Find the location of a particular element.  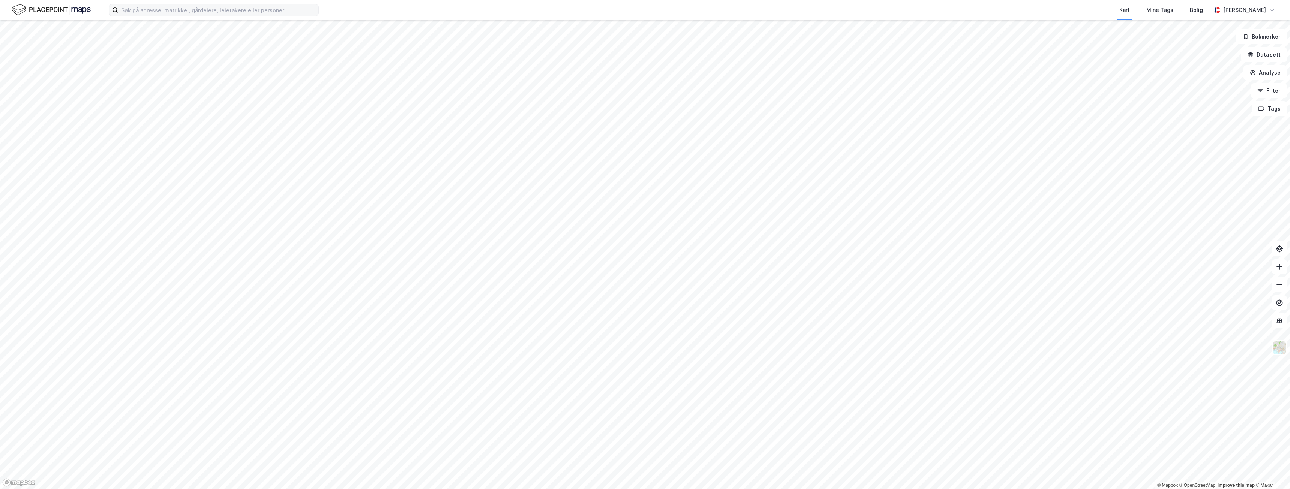

div: Kontrollprogram for chat is located at coordinates (1271, 471).